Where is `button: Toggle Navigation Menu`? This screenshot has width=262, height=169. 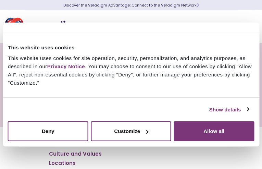 button: Toggle Navigation Menu is located at coordinates (246, 27).